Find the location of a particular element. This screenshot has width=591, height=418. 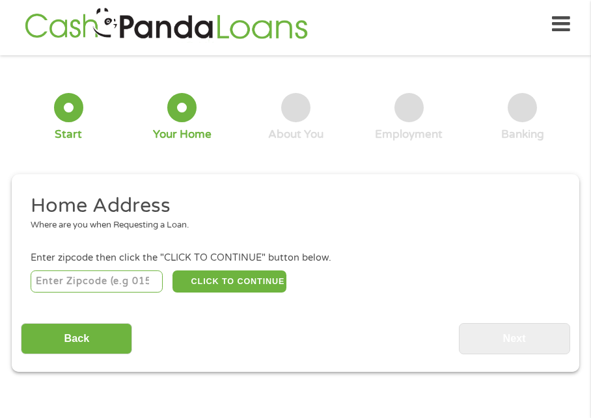

input: Enter Zipcode (e.g 01510) is located at coordinates (97, 282).